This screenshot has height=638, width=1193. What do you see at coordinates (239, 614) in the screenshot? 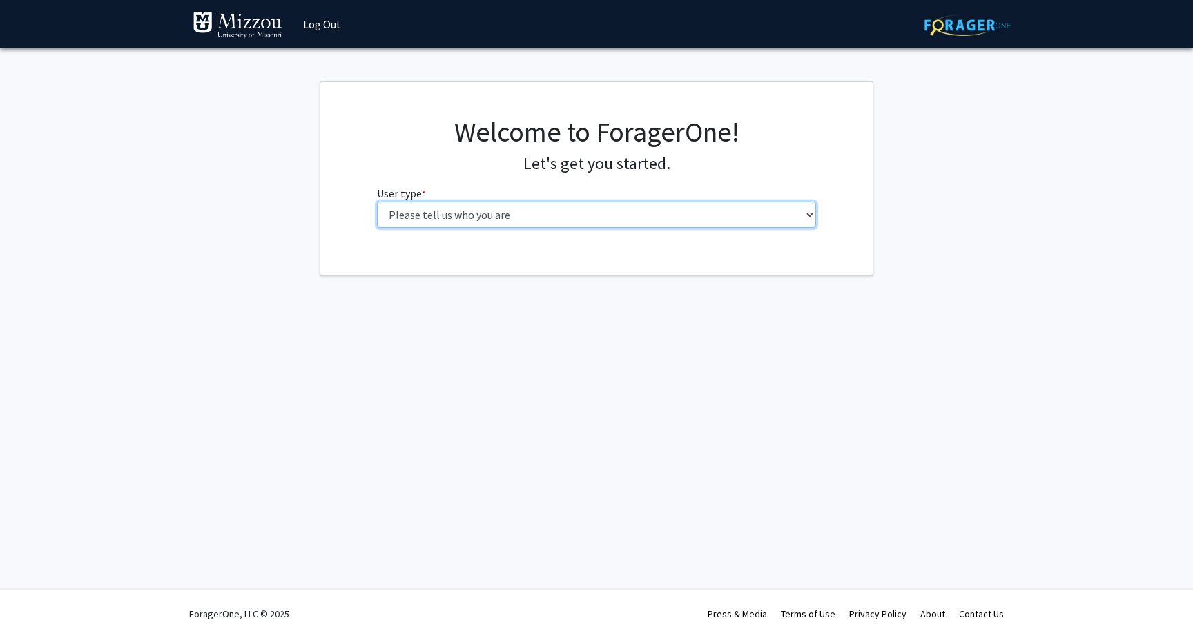
I see `div: ForagerOne, LLC © 2025` at bounding box center [239, 614].